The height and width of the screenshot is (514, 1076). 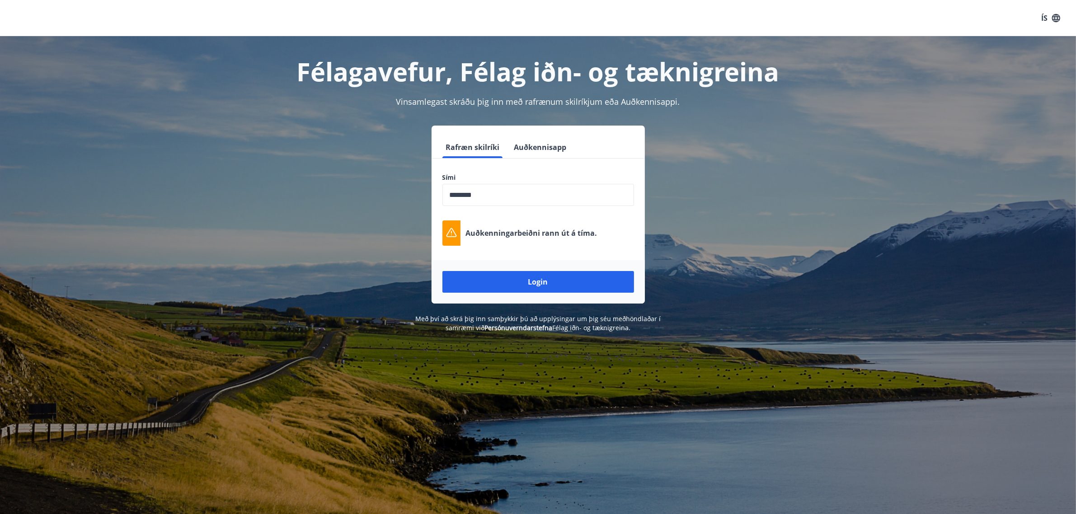 What do you see at coordinates (540, 147) in the screenshot?
I see `button: Auðkennisapp` at bounding box center [540, 147].